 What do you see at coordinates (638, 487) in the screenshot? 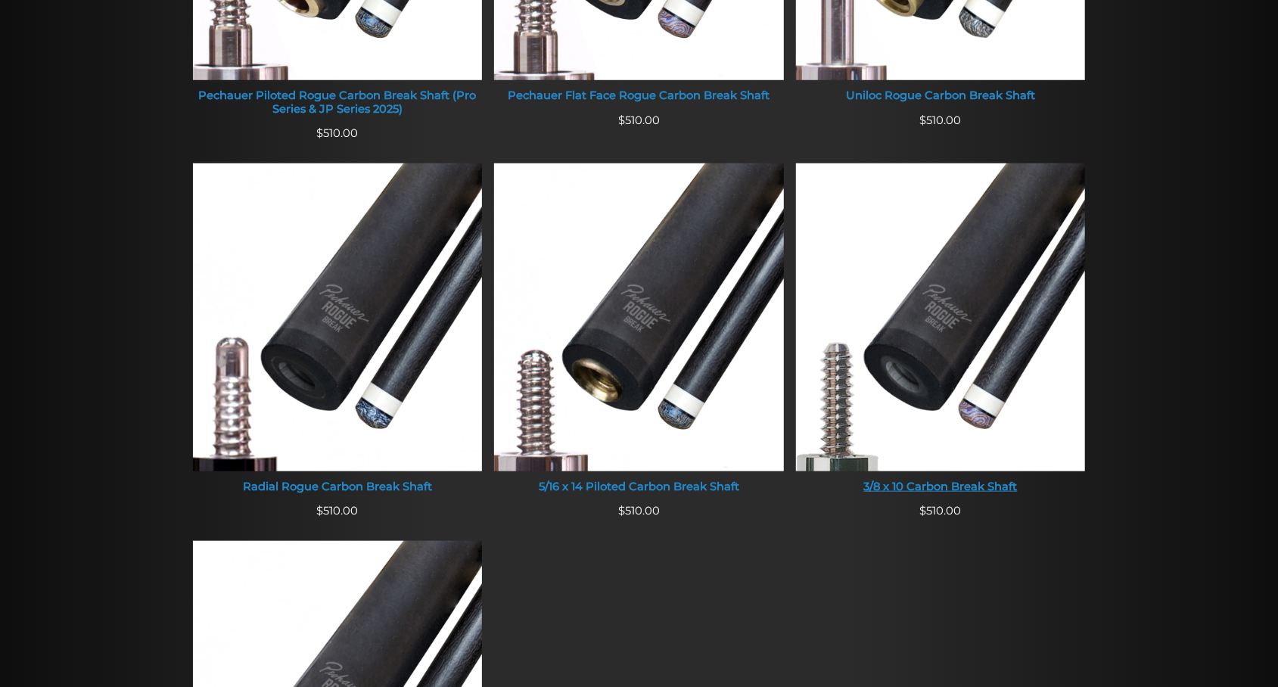
I see `div: 5/16 x 14 Piloted Carbon Break Shaft` at bounding box center [638, 487].